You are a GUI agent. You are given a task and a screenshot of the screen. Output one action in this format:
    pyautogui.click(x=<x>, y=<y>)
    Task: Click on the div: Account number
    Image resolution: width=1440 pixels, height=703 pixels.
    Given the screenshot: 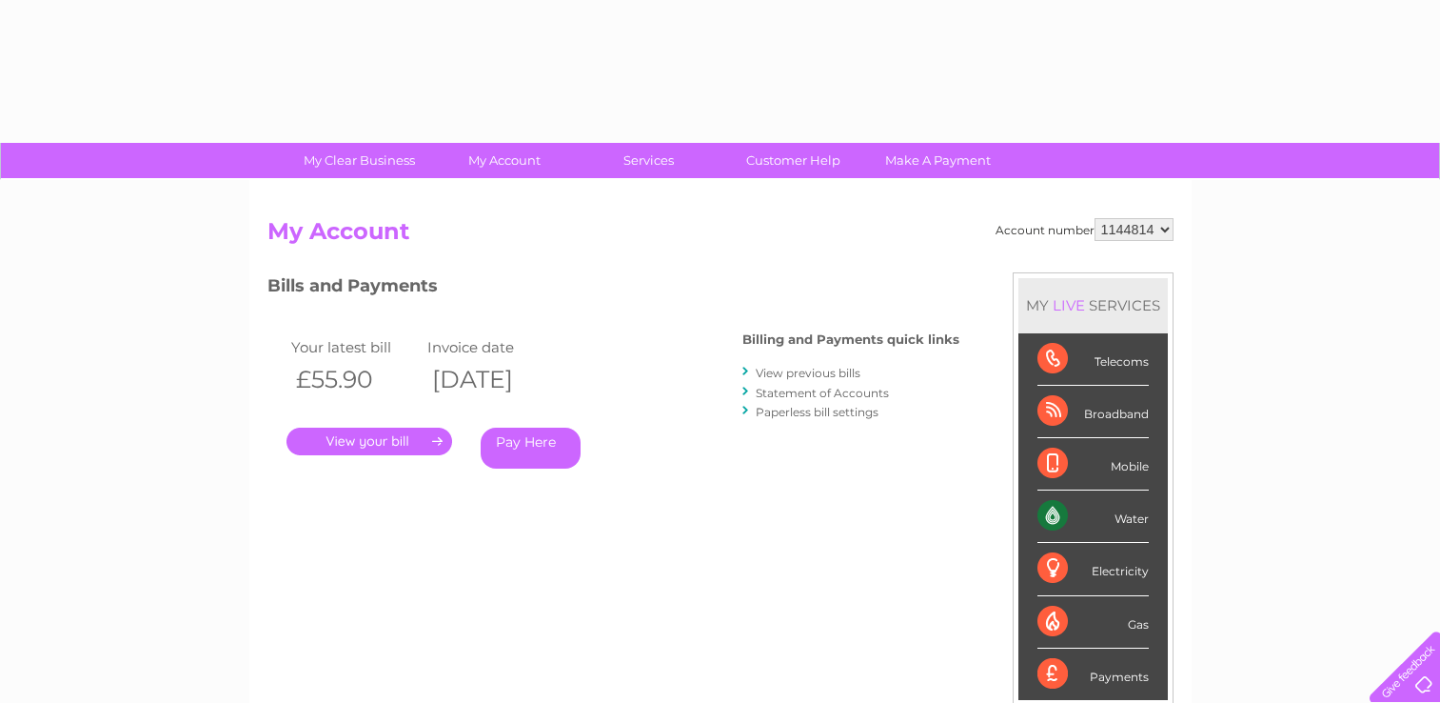 What is the action you would take?
    pyautogui.click(x=1084, y=229)
    